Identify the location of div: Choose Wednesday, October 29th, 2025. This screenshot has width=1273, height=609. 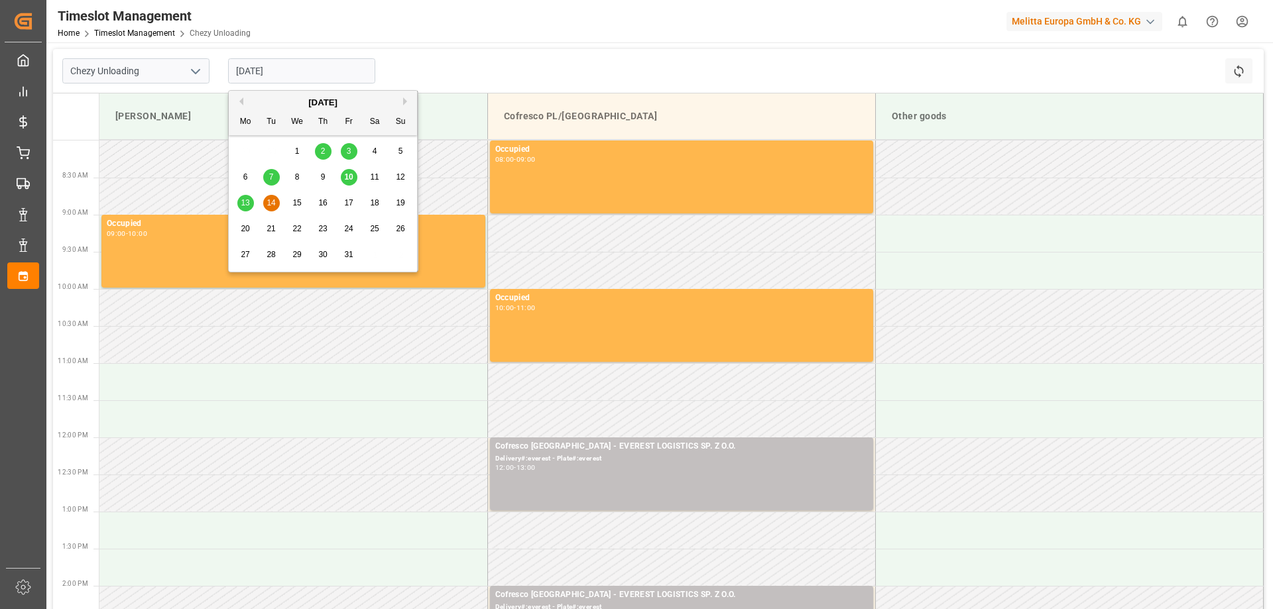
(297, 255).